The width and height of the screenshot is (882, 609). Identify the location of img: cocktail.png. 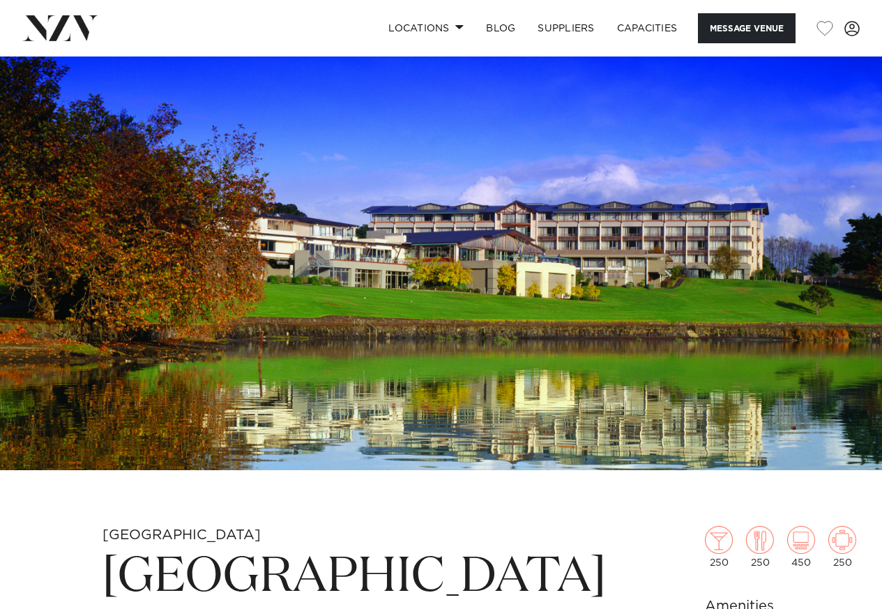
(719, 540).